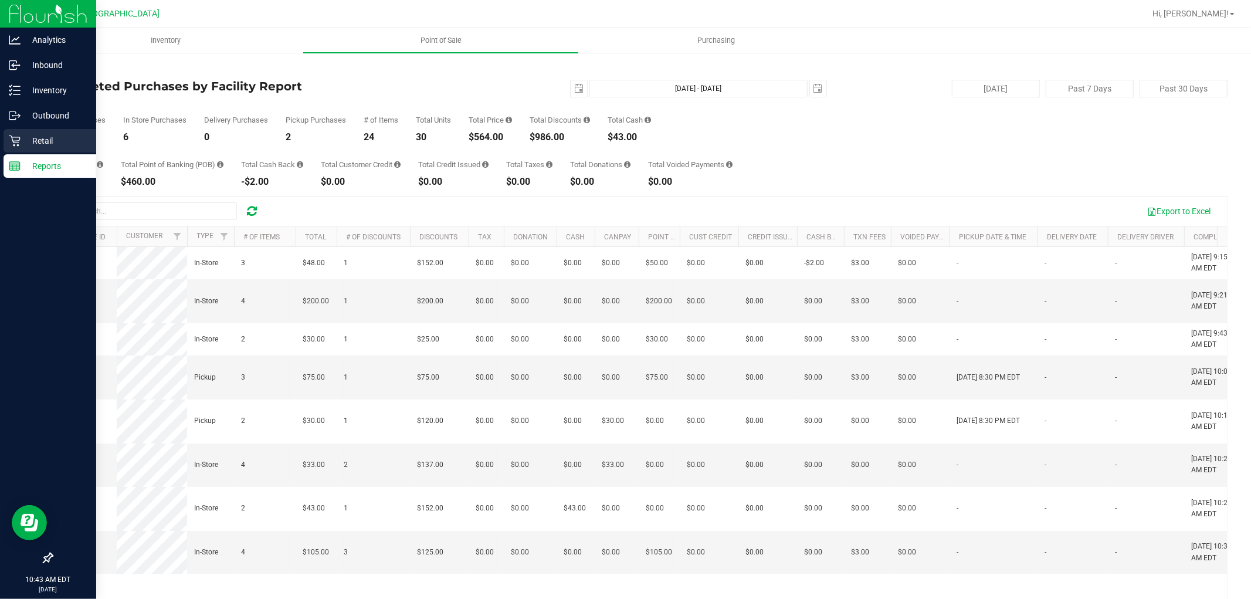 This screenshot has height=599, width=1251. What do you see at coordinates (315, 237) in the screenshot?
I see `a: Total` at bounding box center [315, 237].